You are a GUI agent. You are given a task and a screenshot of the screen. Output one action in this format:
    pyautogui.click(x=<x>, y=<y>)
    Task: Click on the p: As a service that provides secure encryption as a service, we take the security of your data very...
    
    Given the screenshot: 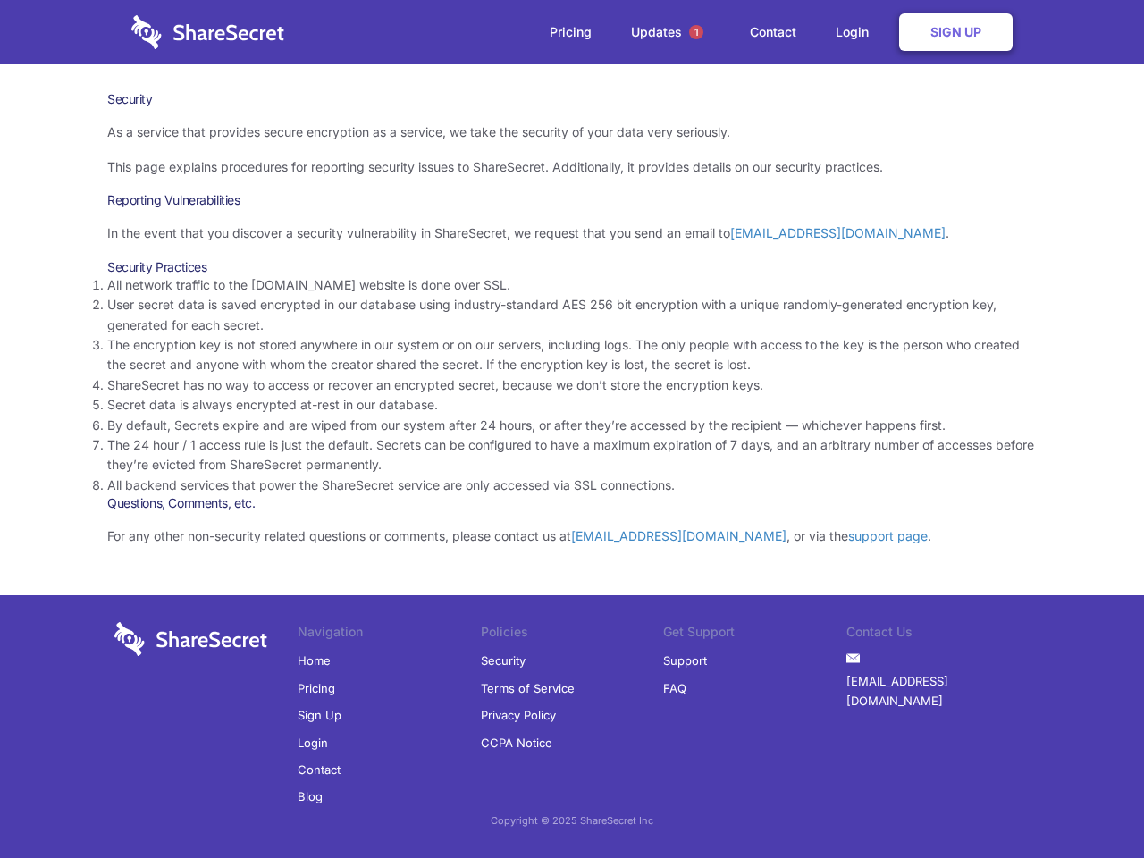 What is the action you would take?
    pyautogui.click(x=572, y=132)
    